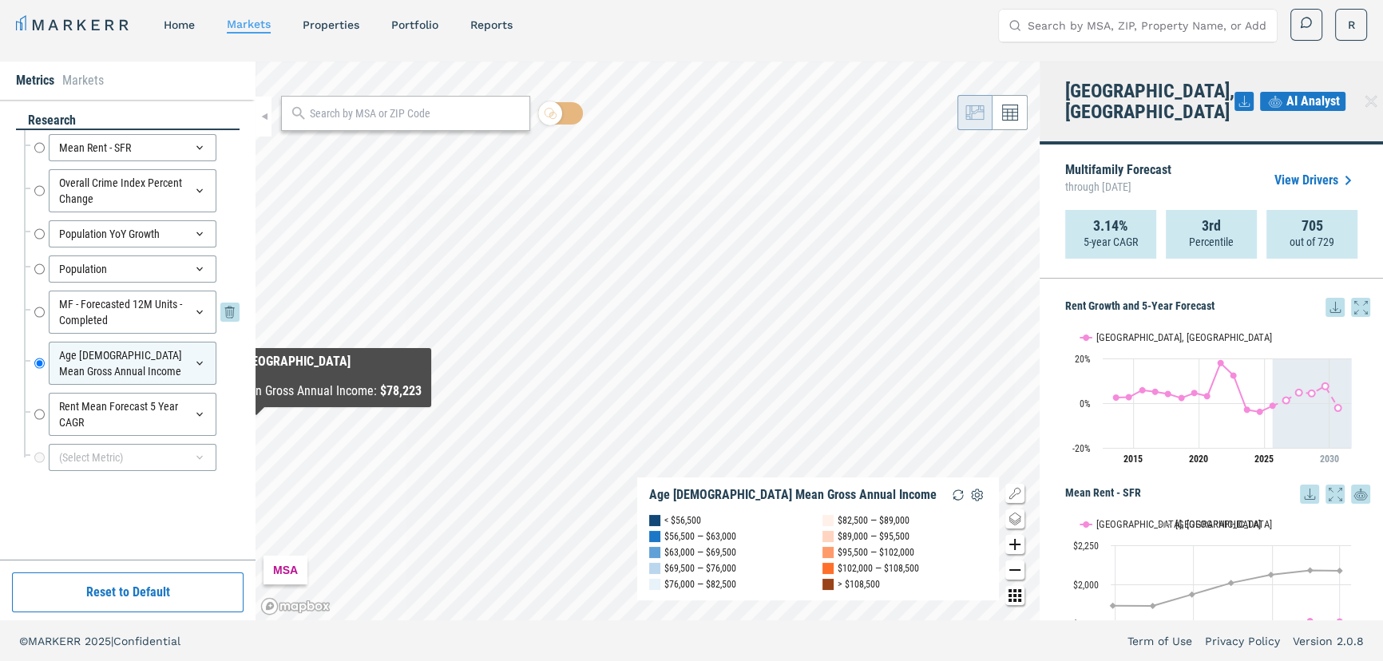 This screenshot has height=661, width=1383. Describe the element at coordinates (1271, 575) in the screenshot. I see `path: Thursday, 14 Dec, 19:00, 2,061.21. USA.` at that location.